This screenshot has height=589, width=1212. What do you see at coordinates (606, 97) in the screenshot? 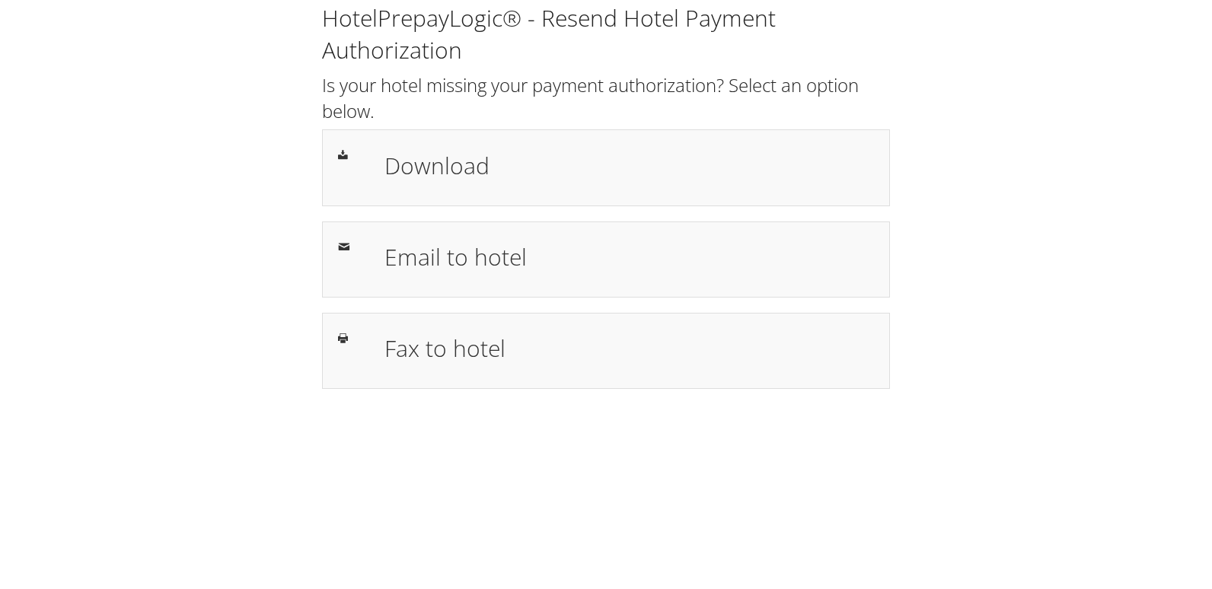
I see `h2: Is your hotel missing your payment authorization? Select an option below.` at bounding box center [606, 97].